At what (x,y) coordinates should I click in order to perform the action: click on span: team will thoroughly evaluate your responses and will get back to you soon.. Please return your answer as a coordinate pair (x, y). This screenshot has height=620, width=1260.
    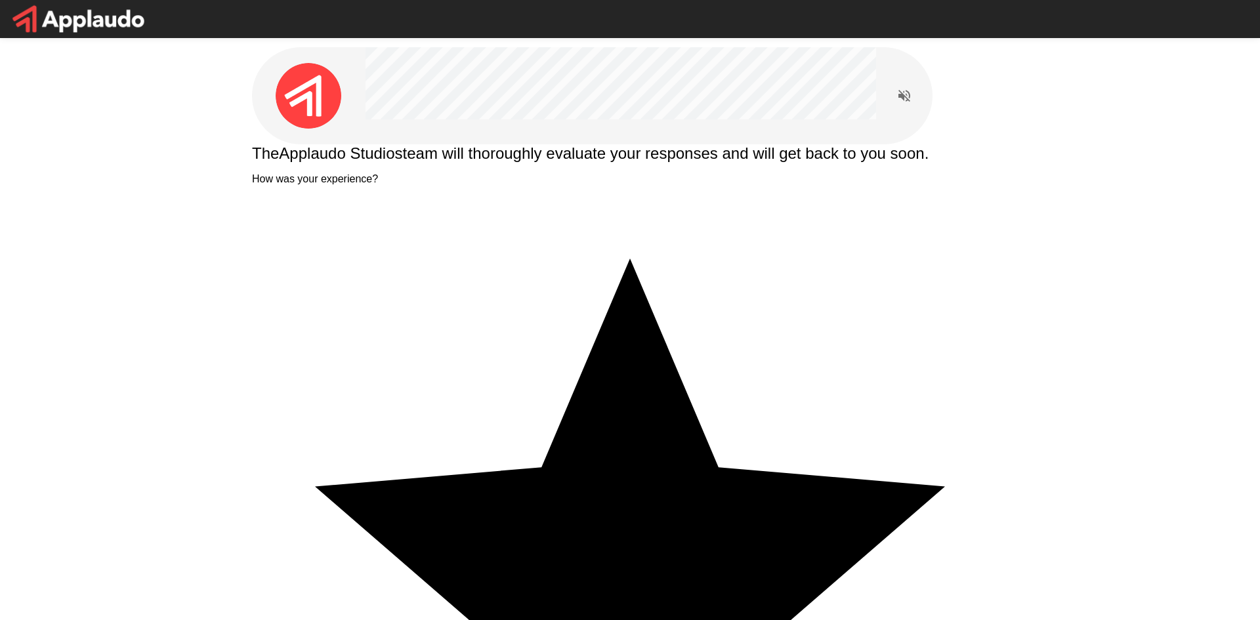
    Looking at the image, I should click on (666, 153).